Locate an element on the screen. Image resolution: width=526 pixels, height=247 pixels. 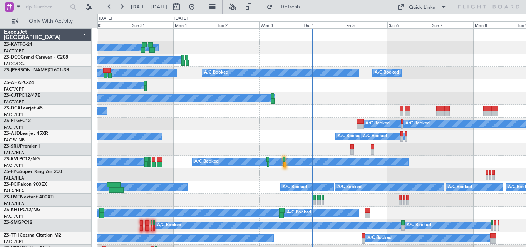
div: Wed 3 is located at coordinates (280, 25).